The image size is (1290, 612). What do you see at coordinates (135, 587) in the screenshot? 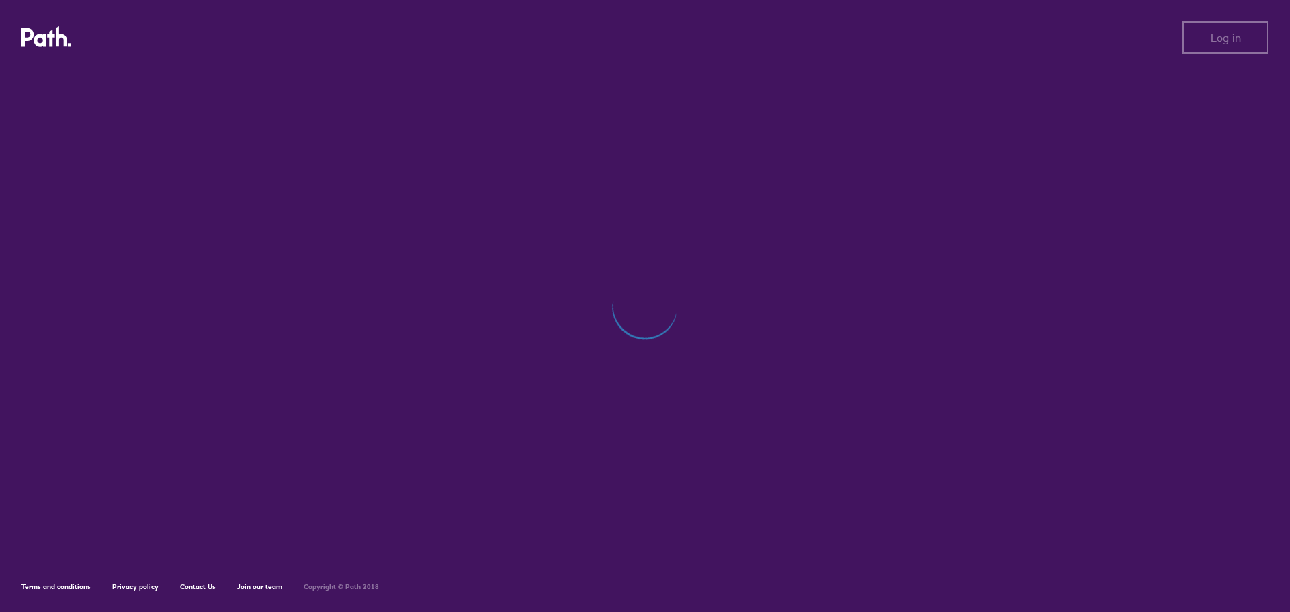
I see `a: Privacy policy` at bounding box center [135, 587].